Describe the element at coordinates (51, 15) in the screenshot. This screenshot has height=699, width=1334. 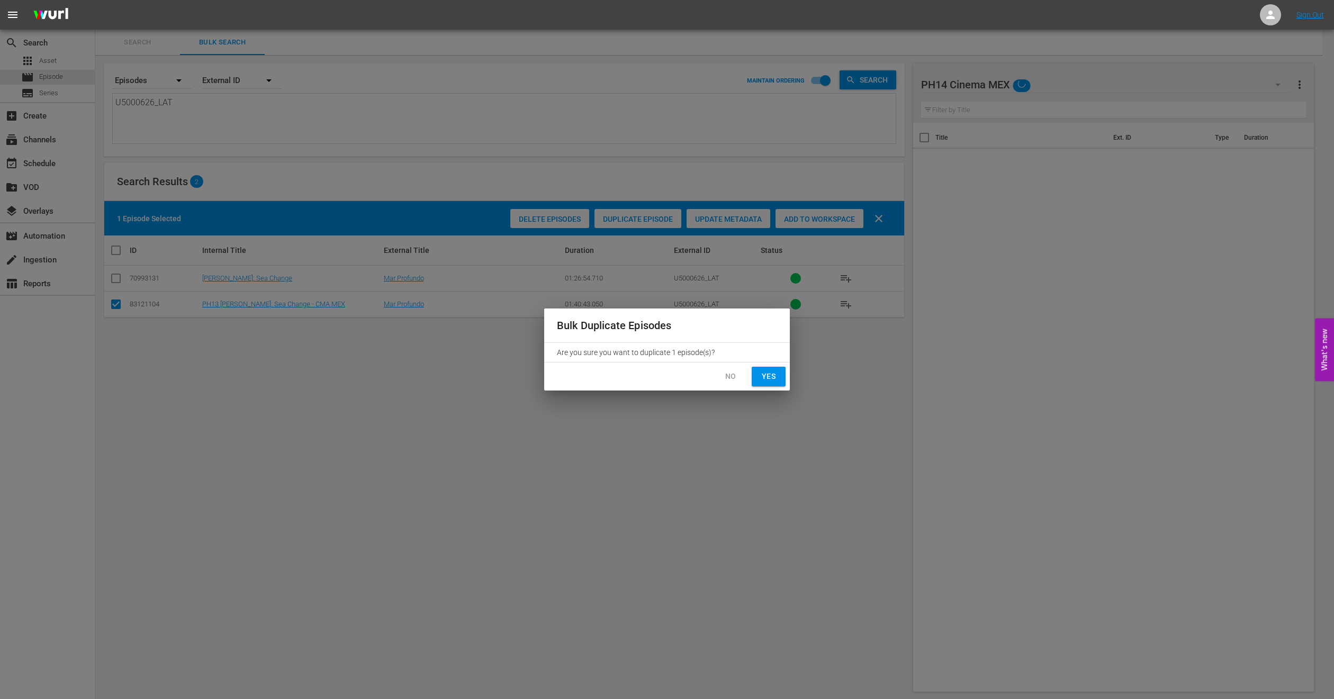
I see `img: ans4CAIJ8jUAAAAAAAAAAAAAAAAAAAAAAAAgQb4GAAAAAAAAAAAAAAAAAAAAAAAAJMjXAAAAAAAAAAAAAAAAAAAAAAAAgAT5G...` at that location.